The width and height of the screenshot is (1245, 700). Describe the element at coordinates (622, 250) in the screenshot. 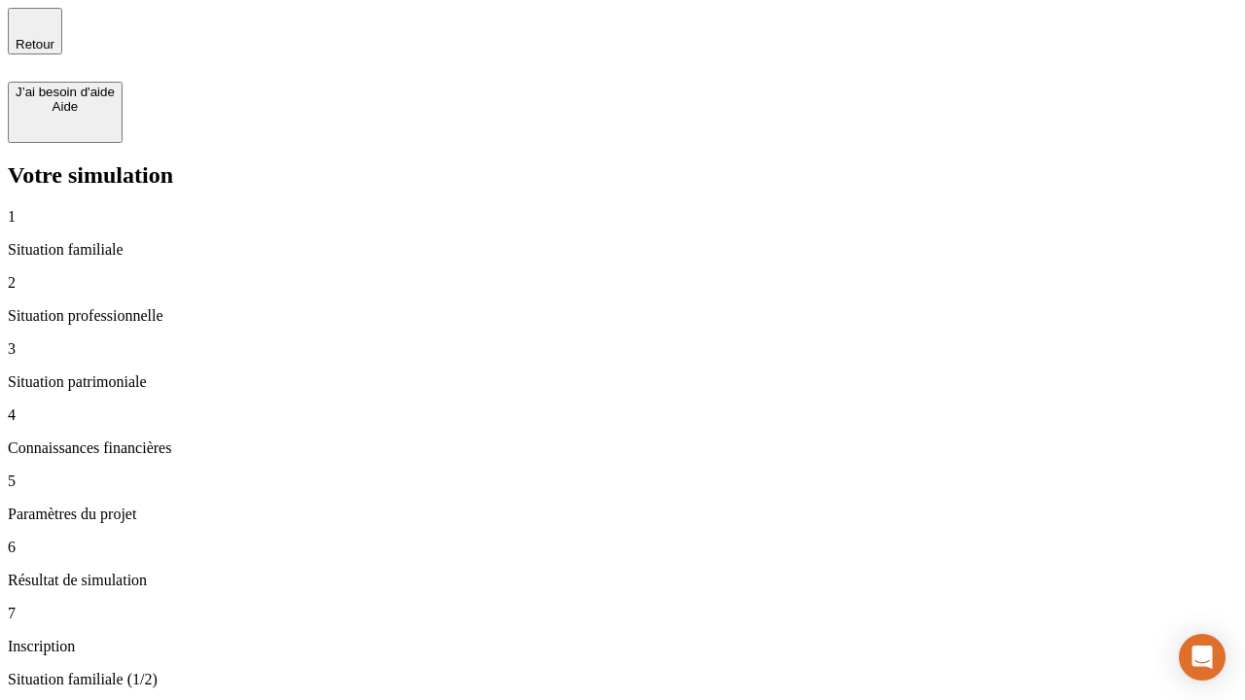

I see `p: Situation familiale` at that location.